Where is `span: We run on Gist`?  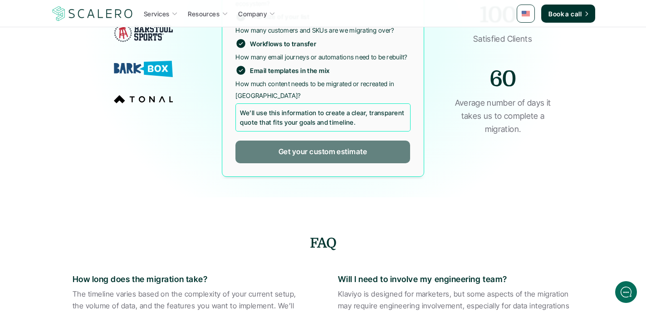
span: We run on Gist is located at coordinates (95, 256).